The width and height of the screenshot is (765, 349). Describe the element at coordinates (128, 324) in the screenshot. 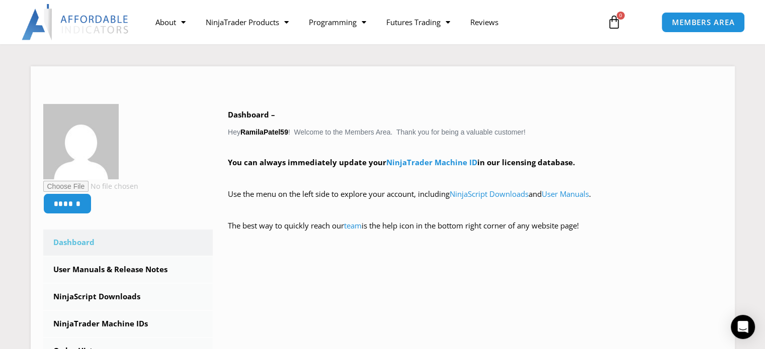

I see `a: NinjaTrader Machine IDs` at that location.